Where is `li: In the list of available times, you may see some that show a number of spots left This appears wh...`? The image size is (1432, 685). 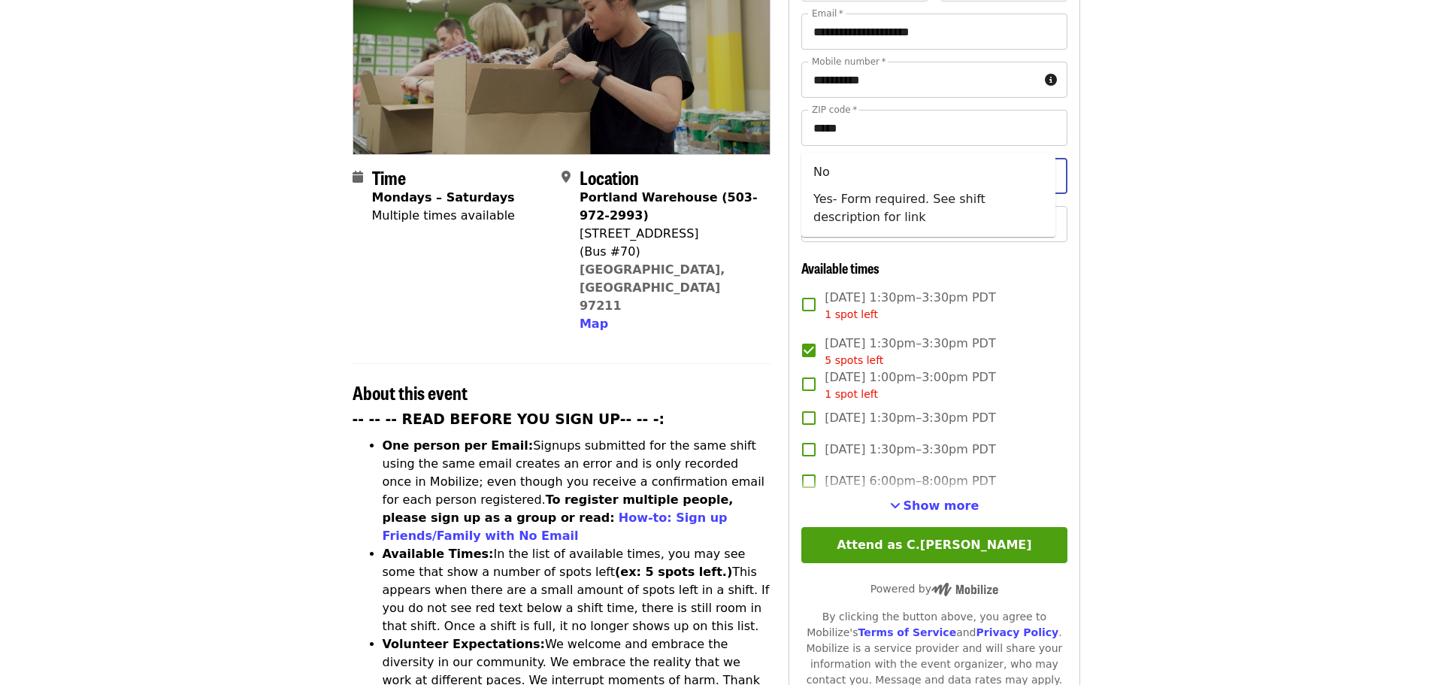 li: In the list of available times, you may see some that show a number of spots left This appears wh... is located at coordinates (576, 590).